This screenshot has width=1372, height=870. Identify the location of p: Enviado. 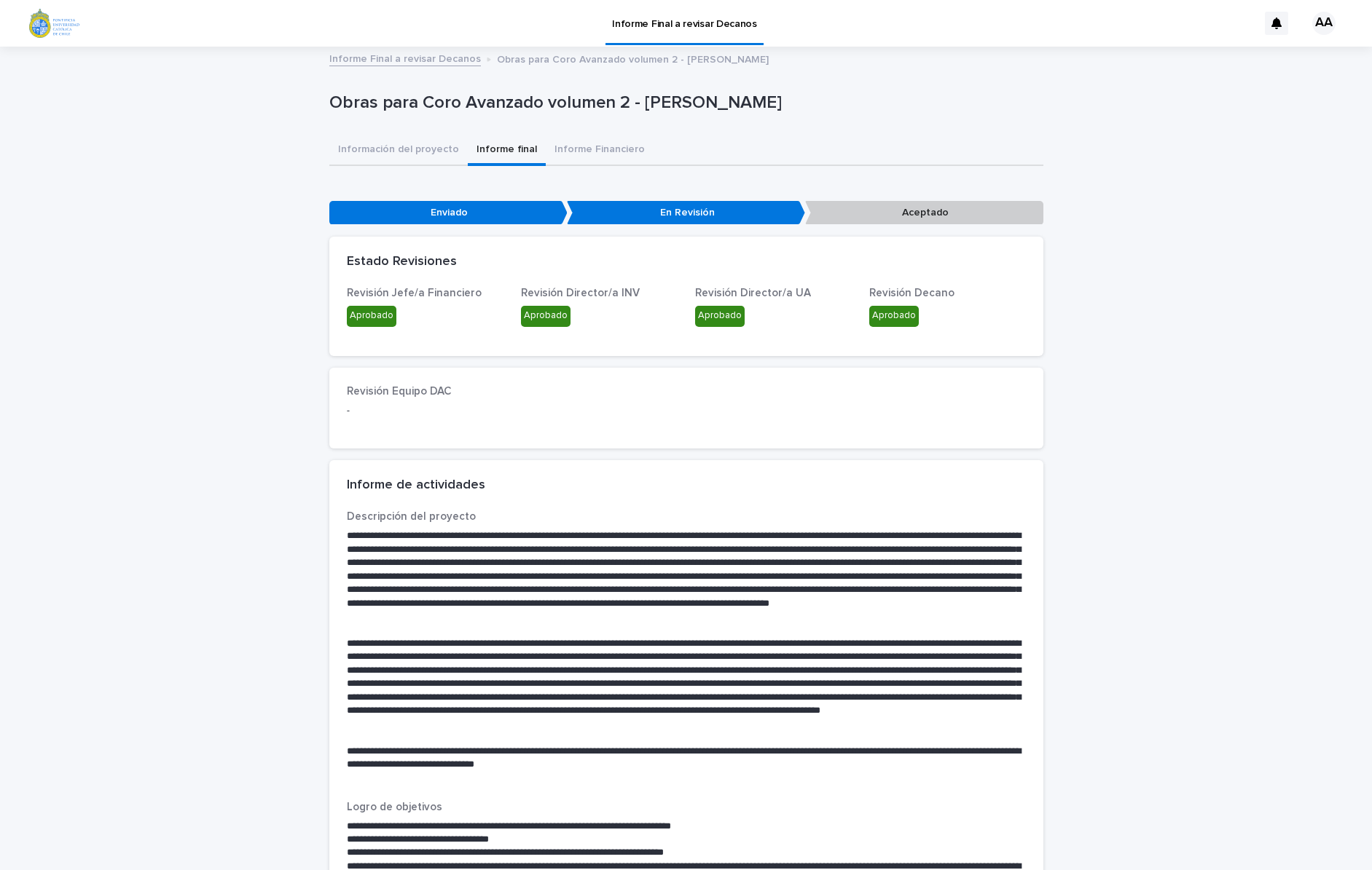
(448, 213).